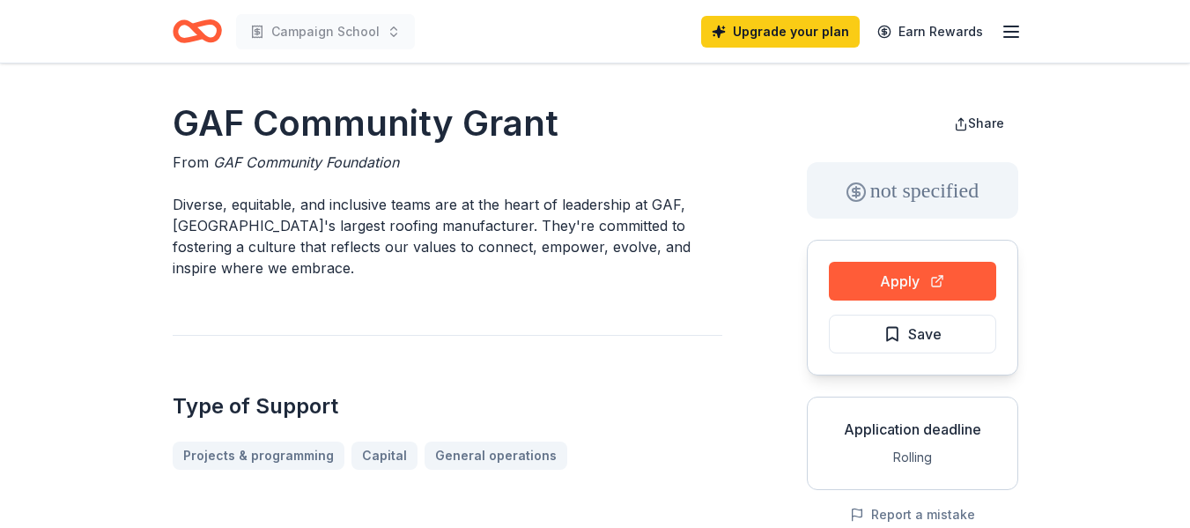 The height and width of the screenshot is (528, 1190). I want to click on button: Share, so click(979, 123).